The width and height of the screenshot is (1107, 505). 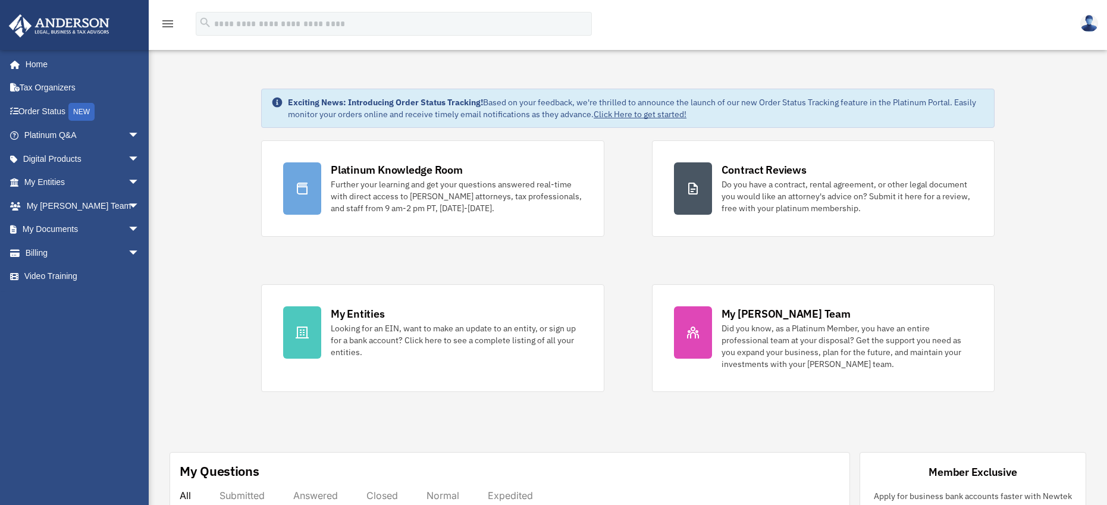 I want to click on div: Did you know, as a Platinum Member, you have an entire professional team at your disposal? Get th..., so click(x=847, y=346).